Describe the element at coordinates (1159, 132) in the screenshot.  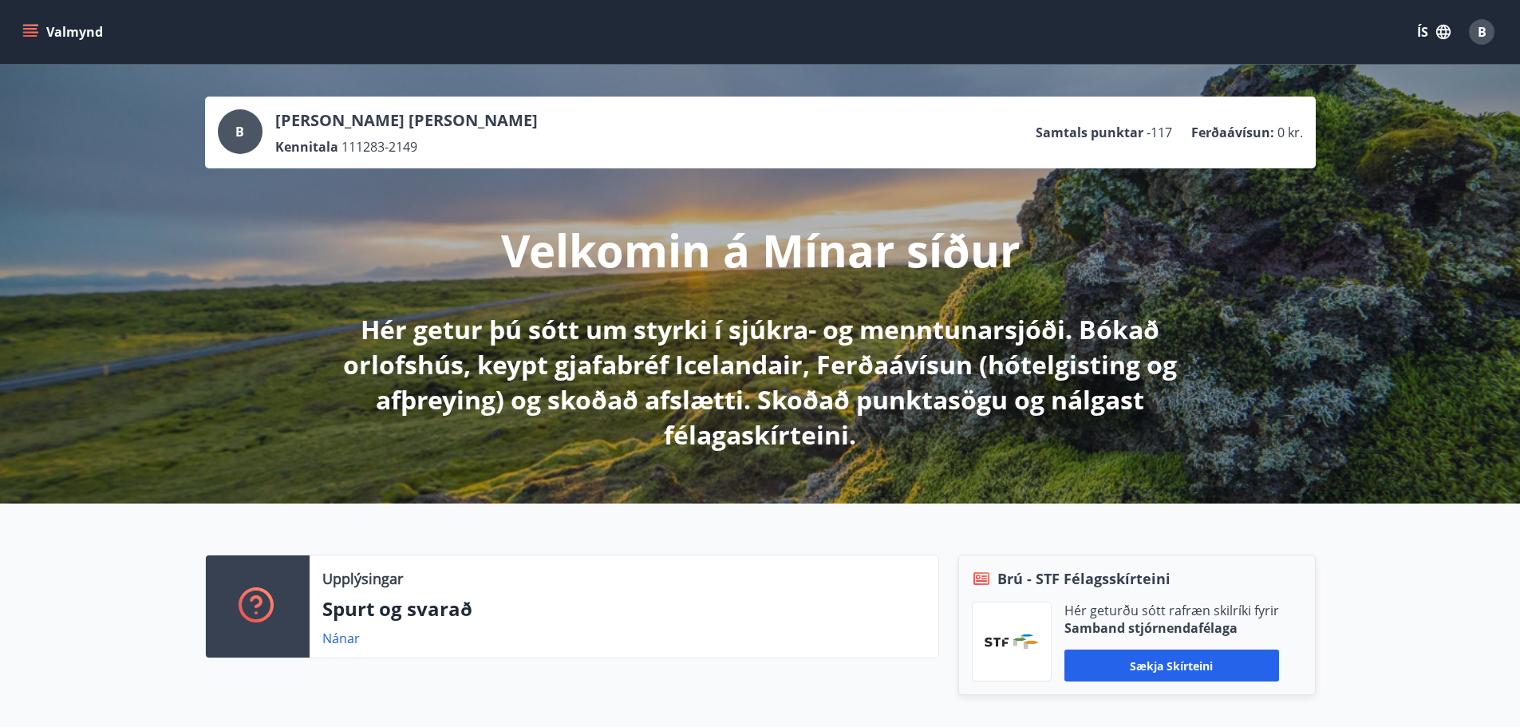
I see `span: -117` at that location.